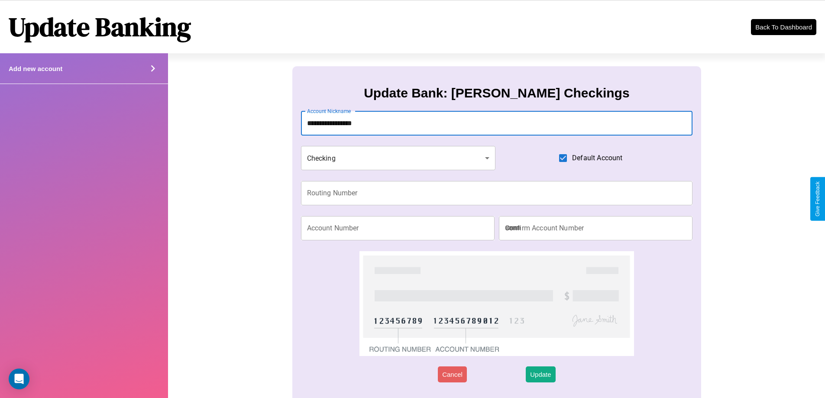  Describe the element at coordinates (399, 158) in the screenshot. I see `div: Checking` at that location.